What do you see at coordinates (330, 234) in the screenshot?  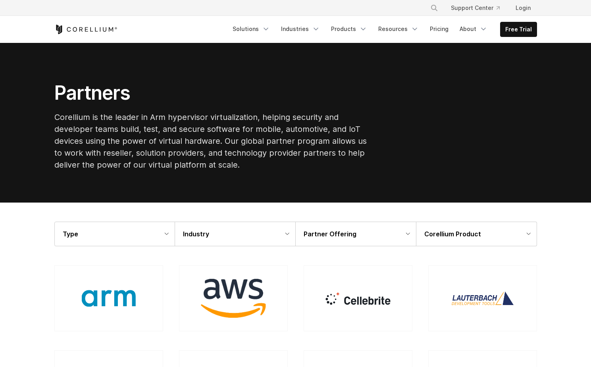 I see `strong: Partner Offering` at bounding box center [330, 234].